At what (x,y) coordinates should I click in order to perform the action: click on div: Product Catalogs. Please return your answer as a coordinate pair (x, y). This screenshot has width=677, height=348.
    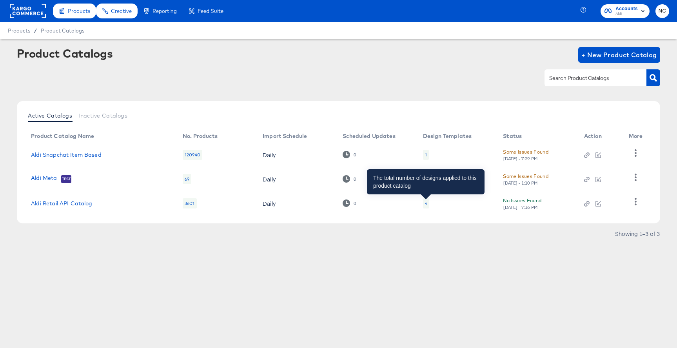
    Looking at the image, I should click on (65, 53).